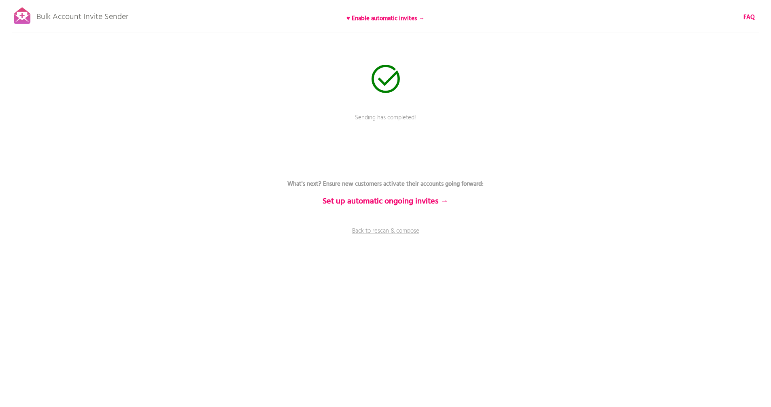 Image resolution: width=771 pixels, height=407 pixels. I want to click on b: FAQ, so click(749, 17).